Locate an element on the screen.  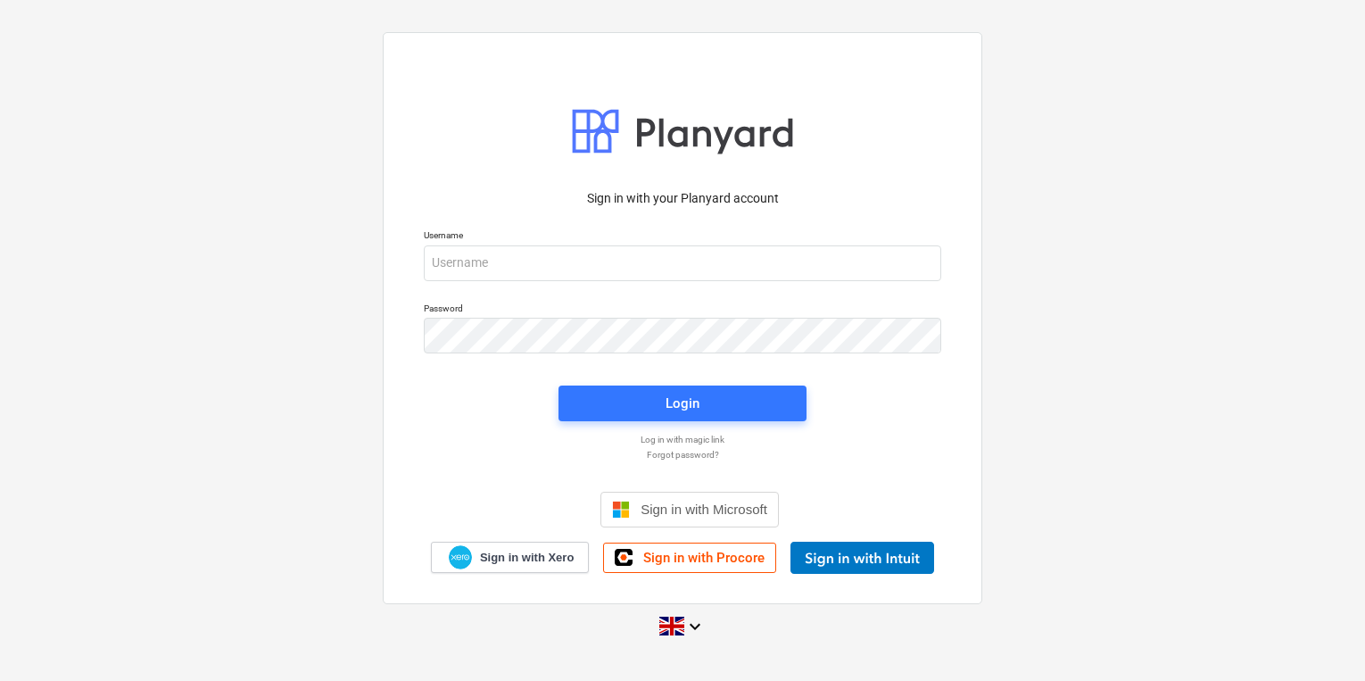
p: Sign in with your Planyard account is located at coordinates (683, 198).